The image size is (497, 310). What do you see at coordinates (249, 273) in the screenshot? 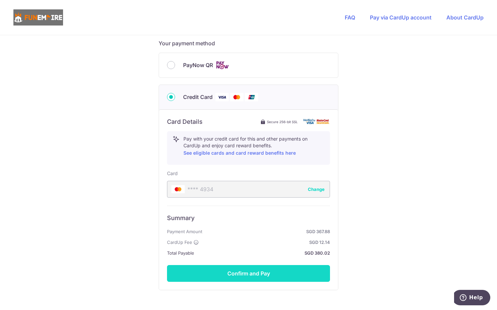
I see `button: Confirm and Pay` at bounding box center [249, 273].